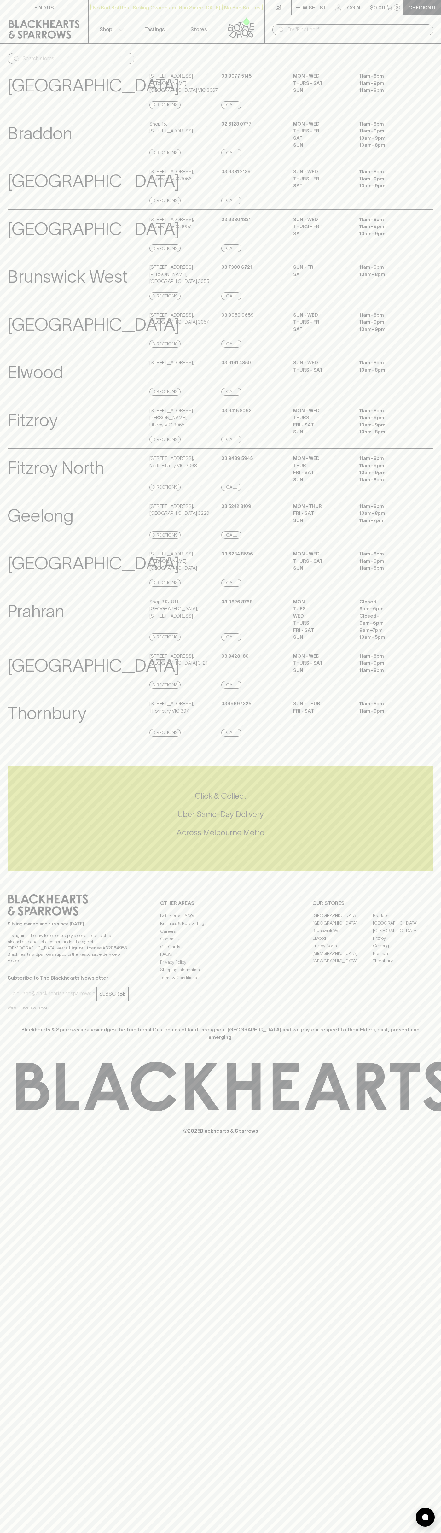 This screenshot has height=1533, width=441. I want to click on p: TUES, so click(322, 609).